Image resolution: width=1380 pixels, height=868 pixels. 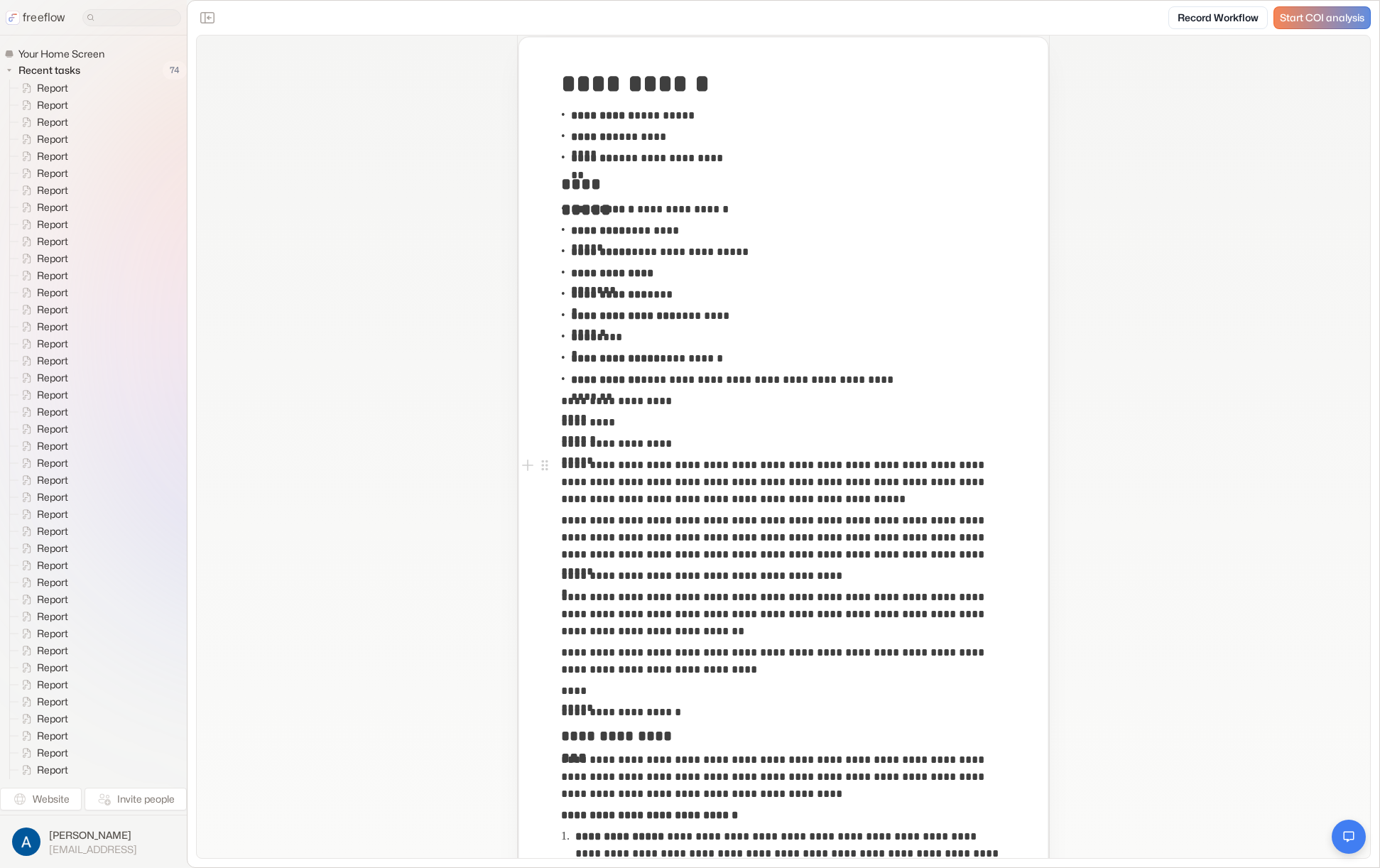 What do you see at coordinates (1349, 837) in the screenshot?
I see `button: Open chat` at bounding box center [1349, 837].